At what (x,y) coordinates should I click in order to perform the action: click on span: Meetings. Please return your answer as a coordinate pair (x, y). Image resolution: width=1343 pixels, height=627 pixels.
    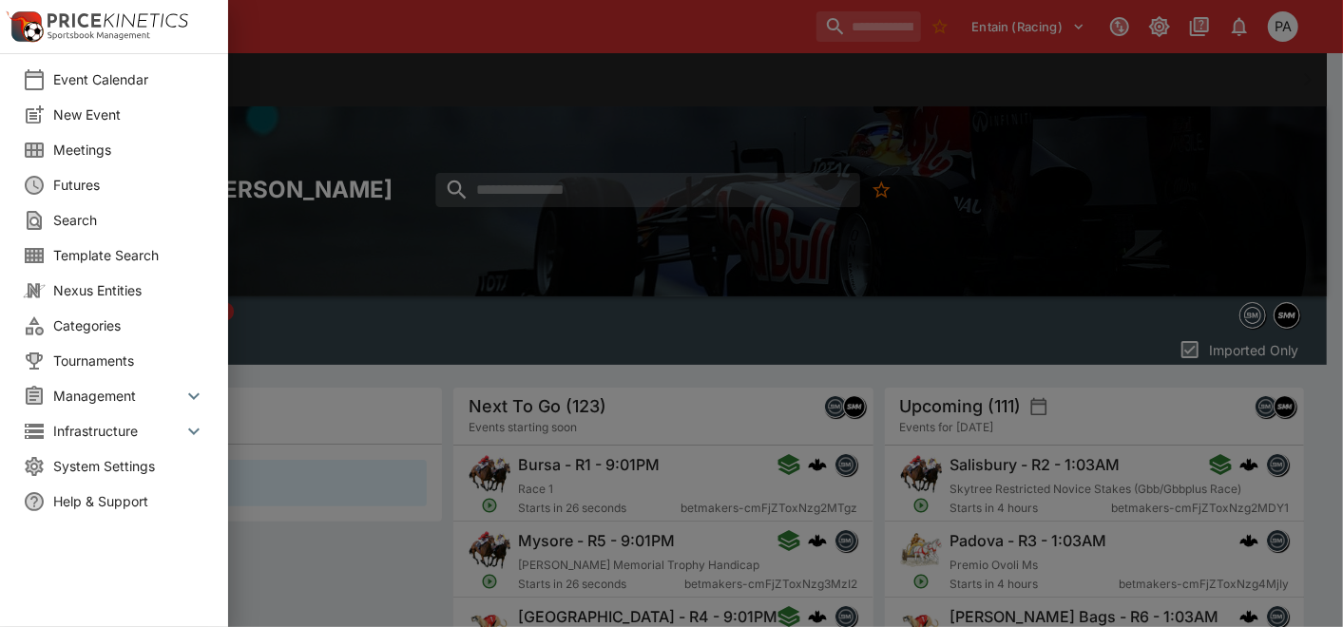
    Looking at the image, I should click on (129, 149).